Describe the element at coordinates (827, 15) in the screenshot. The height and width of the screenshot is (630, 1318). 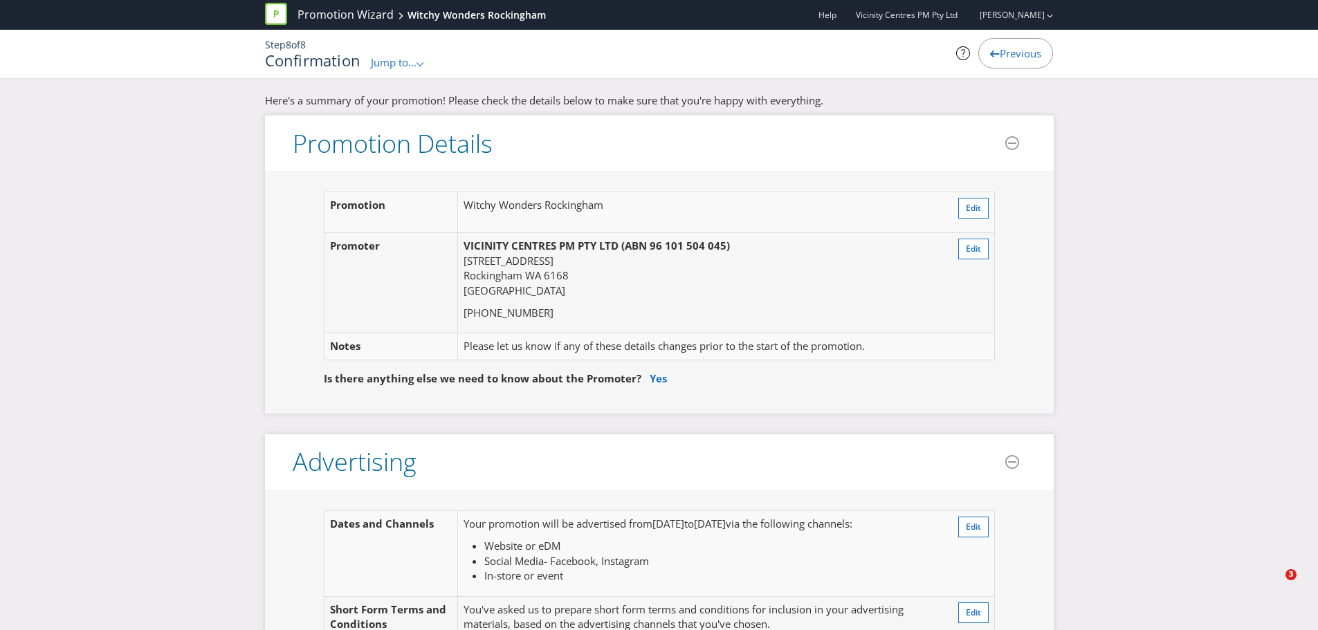
I see `a: Help` at that location.